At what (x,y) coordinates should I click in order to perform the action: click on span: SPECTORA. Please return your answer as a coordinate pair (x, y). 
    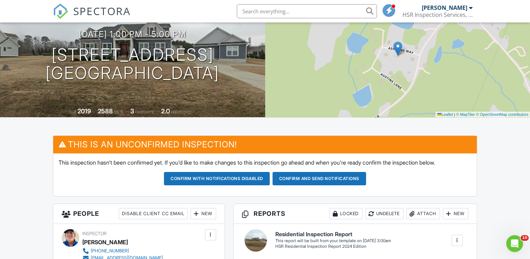
    Looking at the image, I should click on (102, 11).